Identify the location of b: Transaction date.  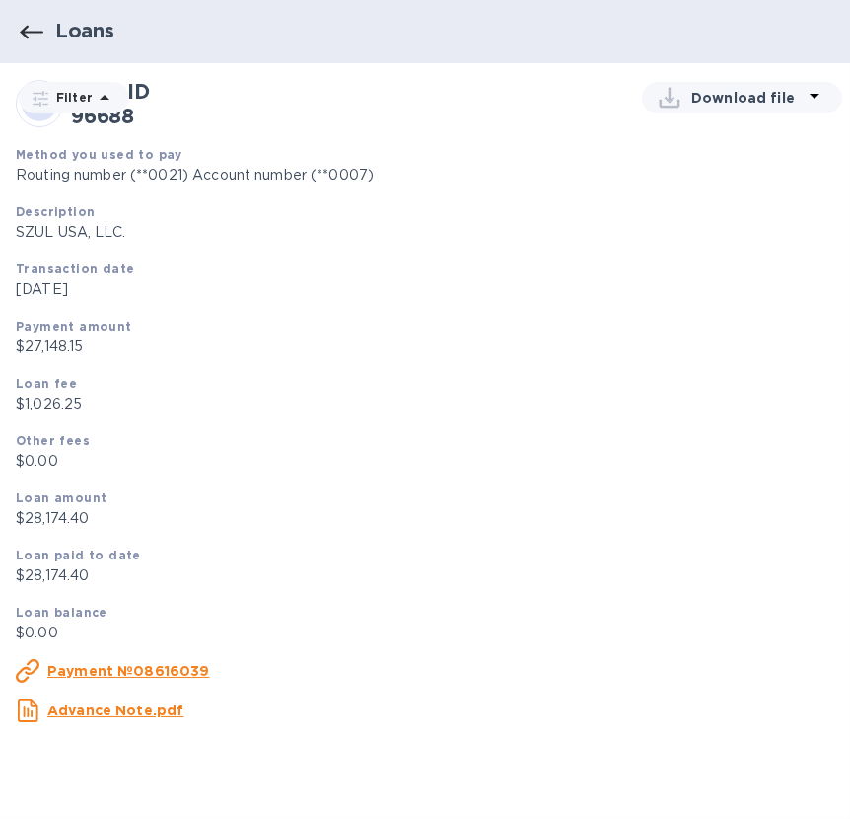
(75, 268).